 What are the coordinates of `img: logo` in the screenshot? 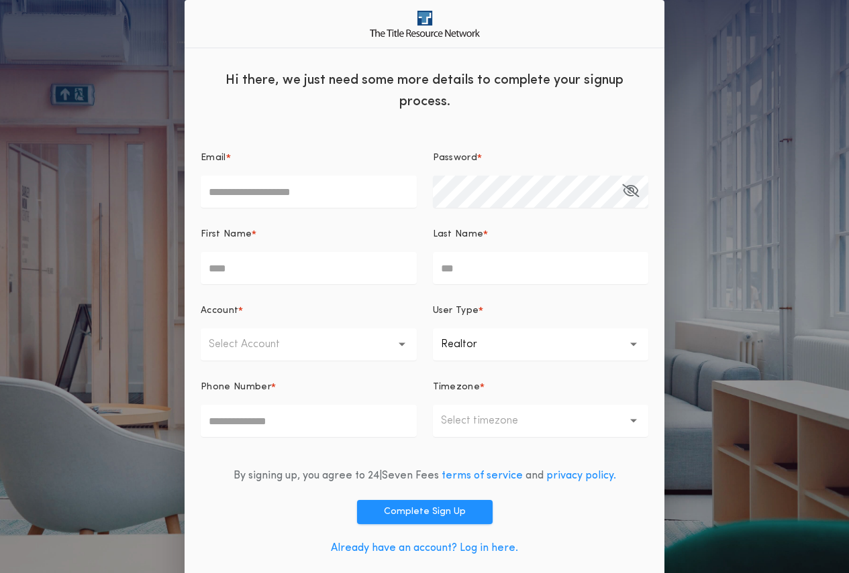 It's located at (425, 23).